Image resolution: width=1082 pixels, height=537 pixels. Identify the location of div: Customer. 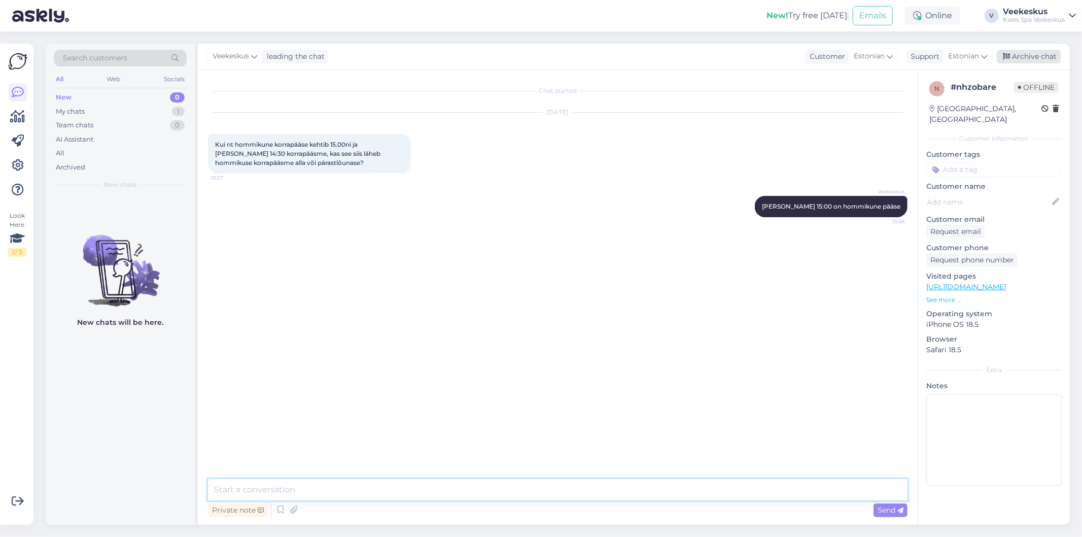
(825, 56).